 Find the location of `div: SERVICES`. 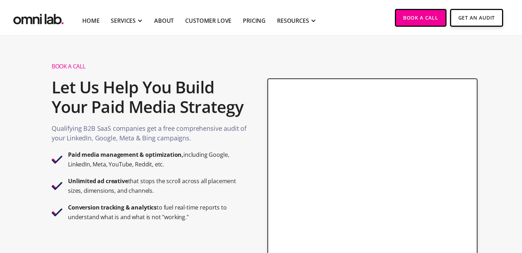

div: SERVICES is located at coordinates (123, 21).